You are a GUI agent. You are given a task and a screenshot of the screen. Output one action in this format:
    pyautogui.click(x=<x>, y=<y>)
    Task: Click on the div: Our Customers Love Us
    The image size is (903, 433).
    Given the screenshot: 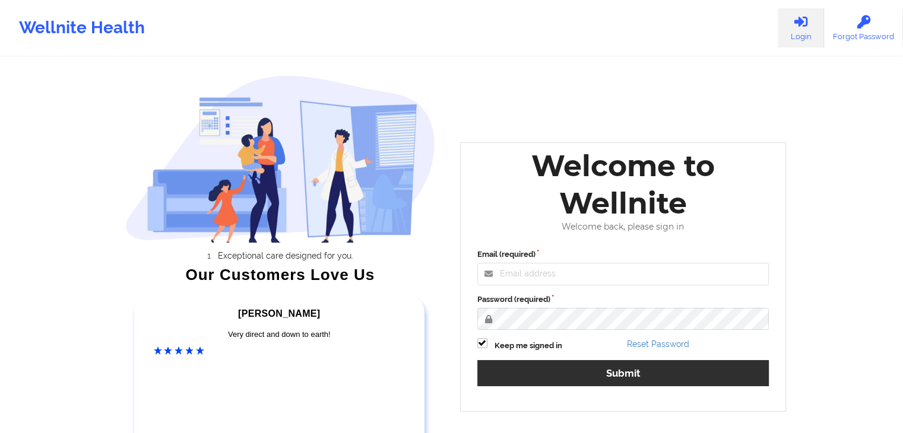 What is the action you would take?
    pyautogui.click(x=280, y=275)
    